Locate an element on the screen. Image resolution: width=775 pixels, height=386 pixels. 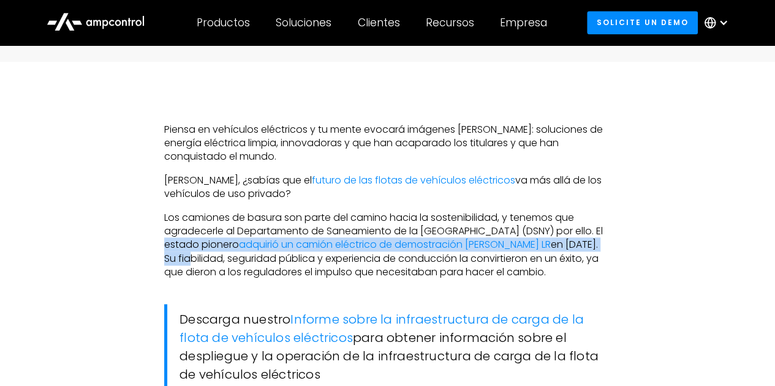
div: Clientes is located at coordinates (378, 23).